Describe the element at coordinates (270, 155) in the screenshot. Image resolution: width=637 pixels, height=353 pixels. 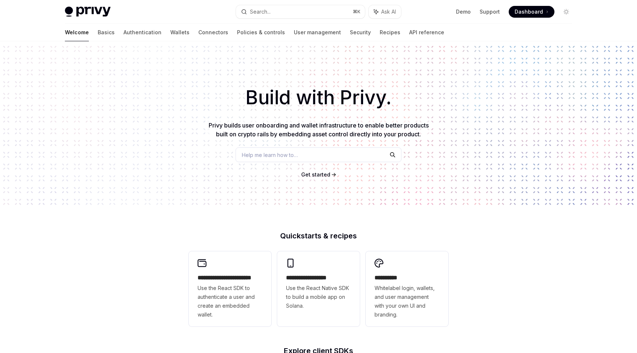
I see `span: Help me learn how to…` at that location.